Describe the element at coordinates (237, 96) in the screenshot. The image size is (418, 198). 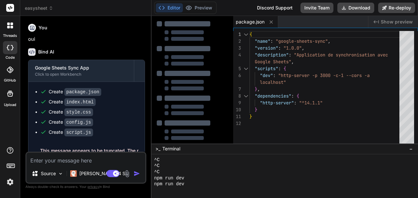
I see `div: 8` at that location.